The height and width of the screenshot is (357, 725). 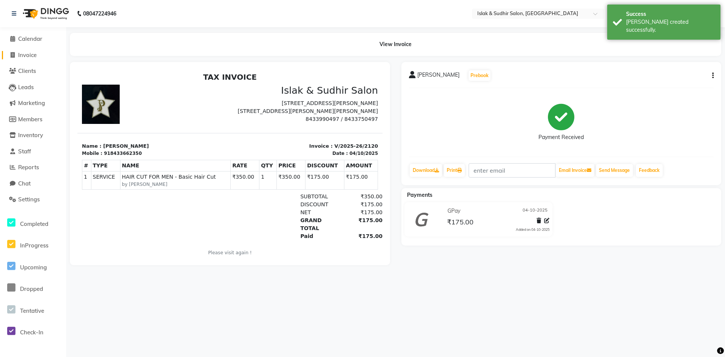 What do you see at coordinates (240, 135) in the screenshot?
I see `div: DISCOUNT` at bounding box center [240, 135].